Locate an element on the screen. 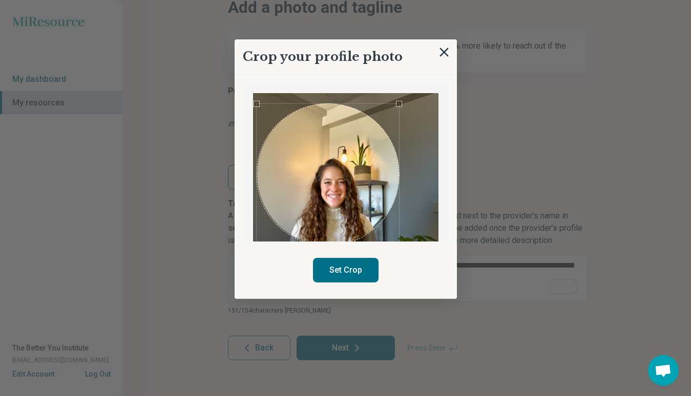 The height and width of the screenshot is (396, 691). img: Crop me is located at coordinates (346, 186).